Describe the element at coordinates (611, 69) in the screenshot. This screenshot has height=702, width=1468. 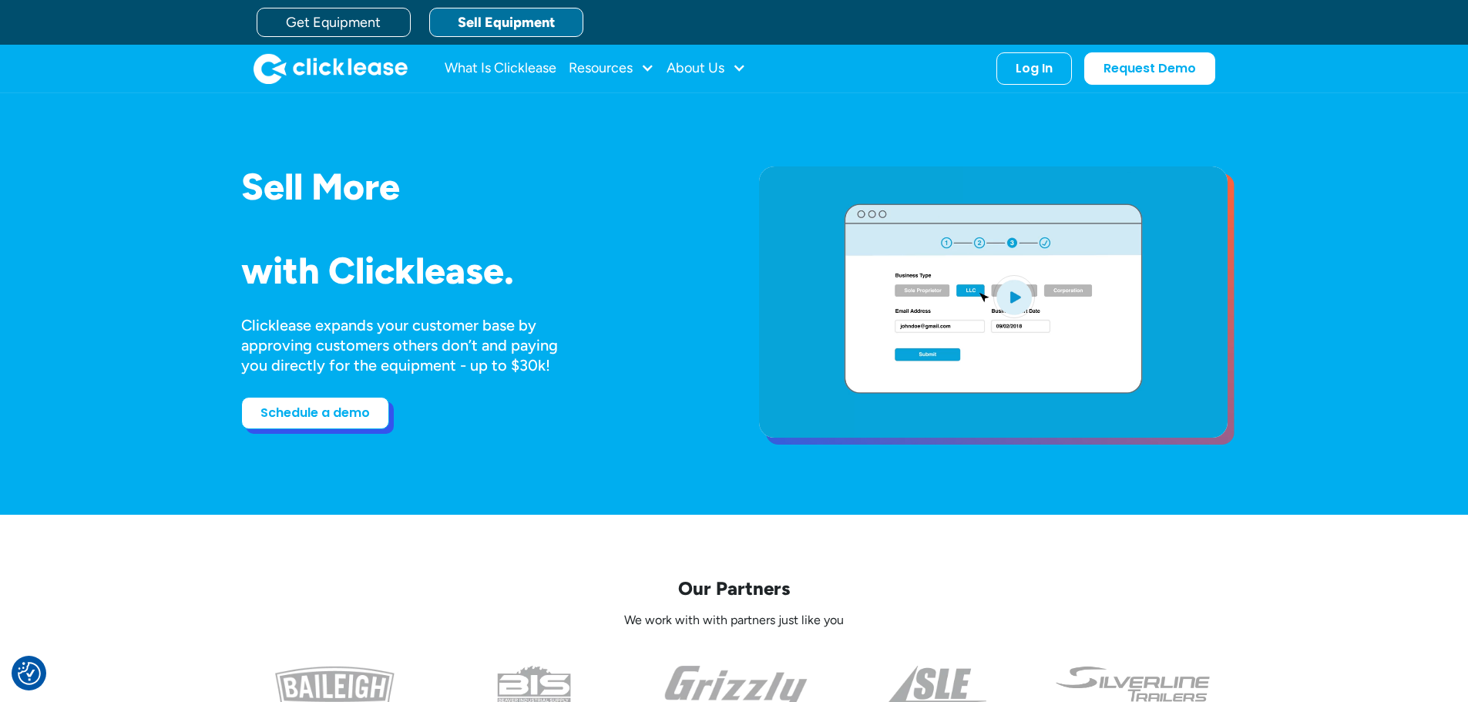
I see `div: Resources` at that location.